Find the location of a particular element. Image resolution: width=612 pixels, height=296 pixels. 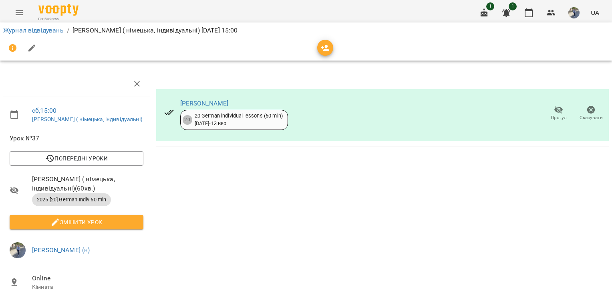

span: For Business is located at coordinates (58, 19).